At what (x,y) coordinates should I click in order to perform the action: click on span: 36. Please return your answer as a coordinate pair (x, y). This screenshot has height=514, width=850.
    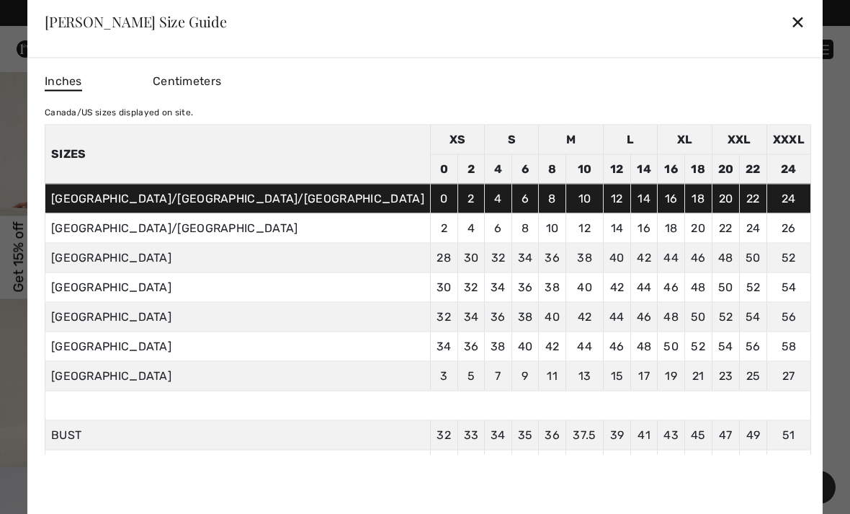
    Looking at the image, I should click on (552, 434).